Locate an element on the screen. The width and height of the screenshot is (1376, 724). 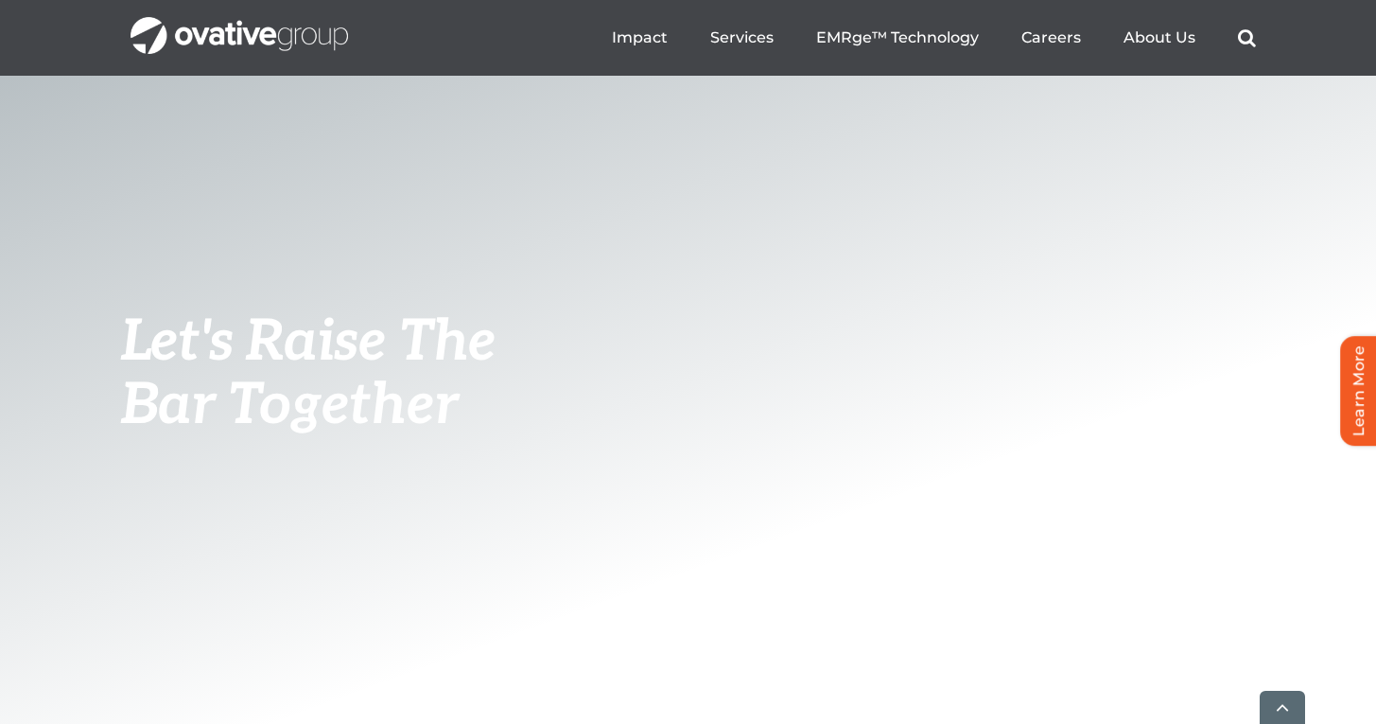
a: About Us is located at coordinates (1160, 38).